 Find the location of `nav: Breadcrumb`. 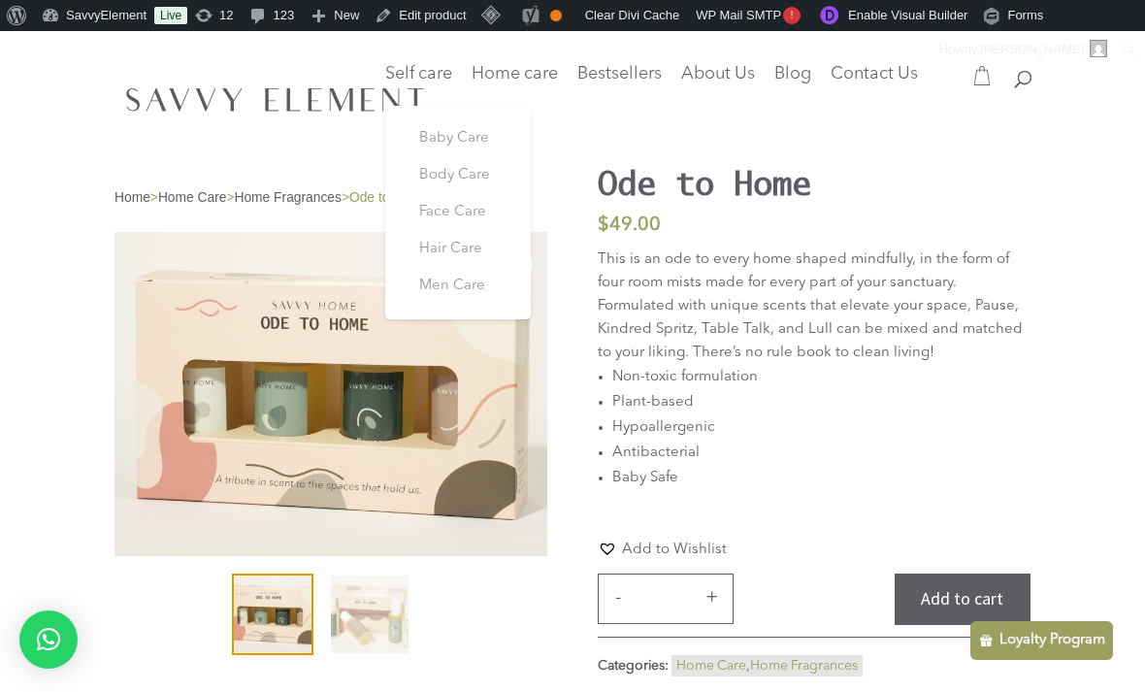

nav: Breadcrumb is located at coordinates (331, 198).